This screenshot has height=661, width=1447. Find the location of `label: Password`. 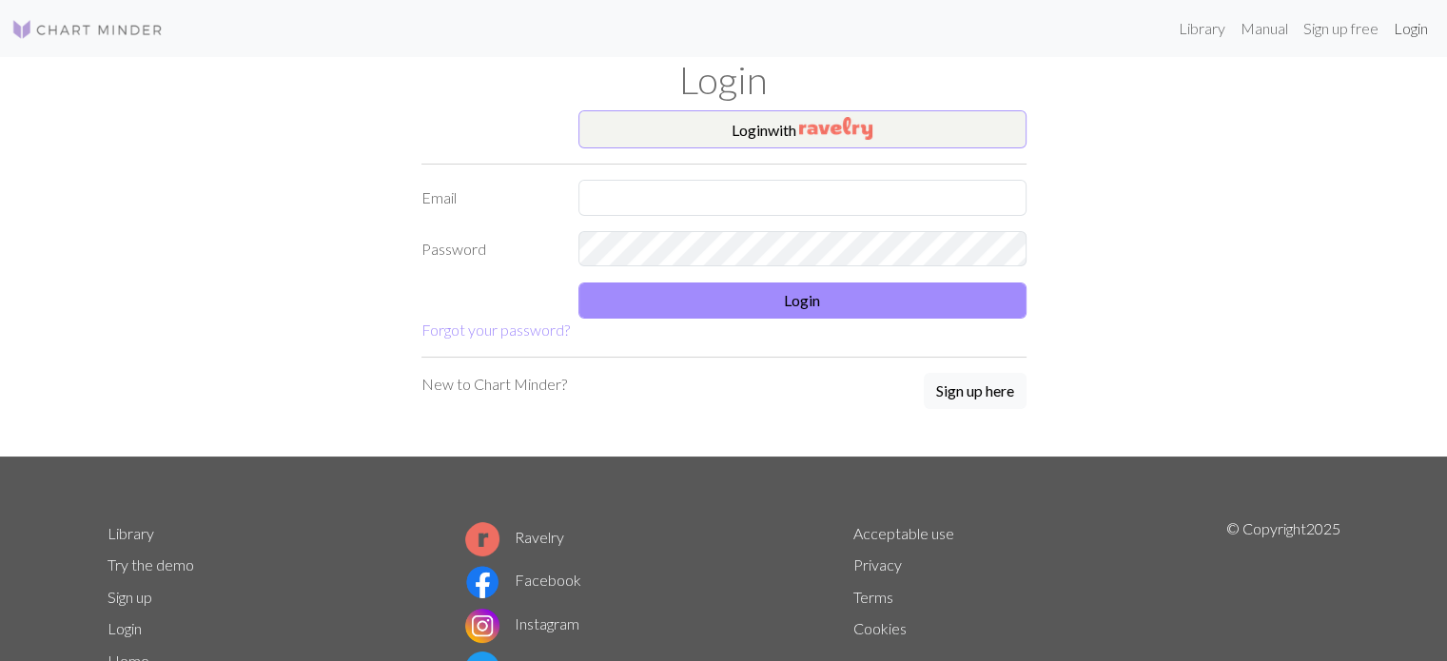

label: Password is located at coordinates (488, 249).